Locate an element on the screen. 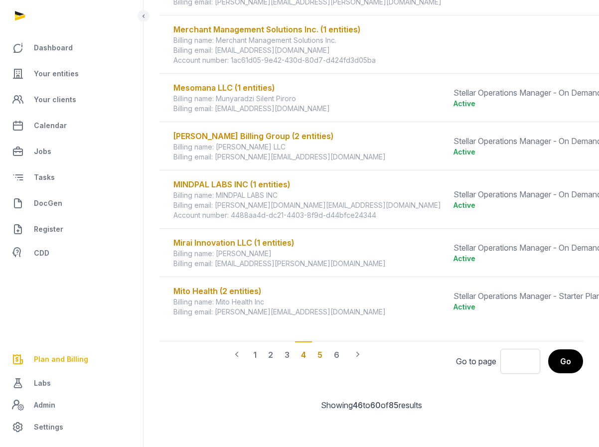 This screenshot has width=599, height=447. span: Plan and Billing is located at coordinates (61, 359).